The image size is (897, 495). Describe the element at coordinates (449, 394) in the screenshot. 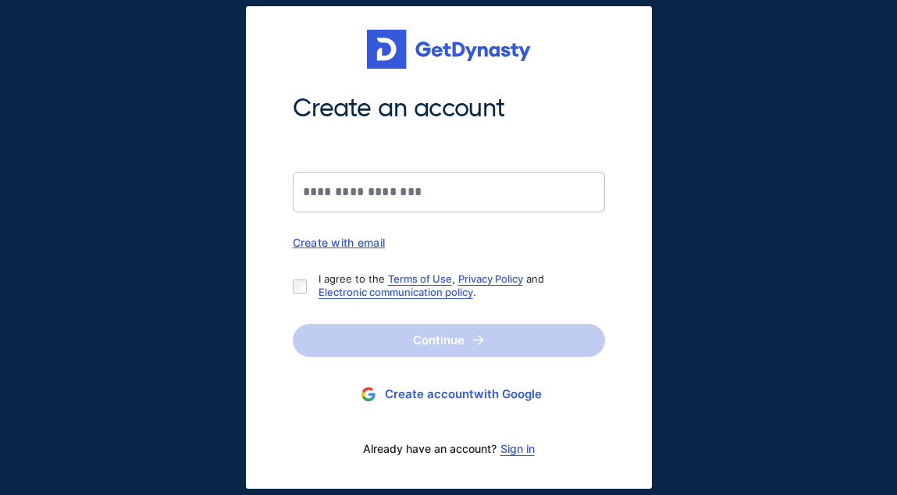

I see `button: Create accountwith Google` at that location.